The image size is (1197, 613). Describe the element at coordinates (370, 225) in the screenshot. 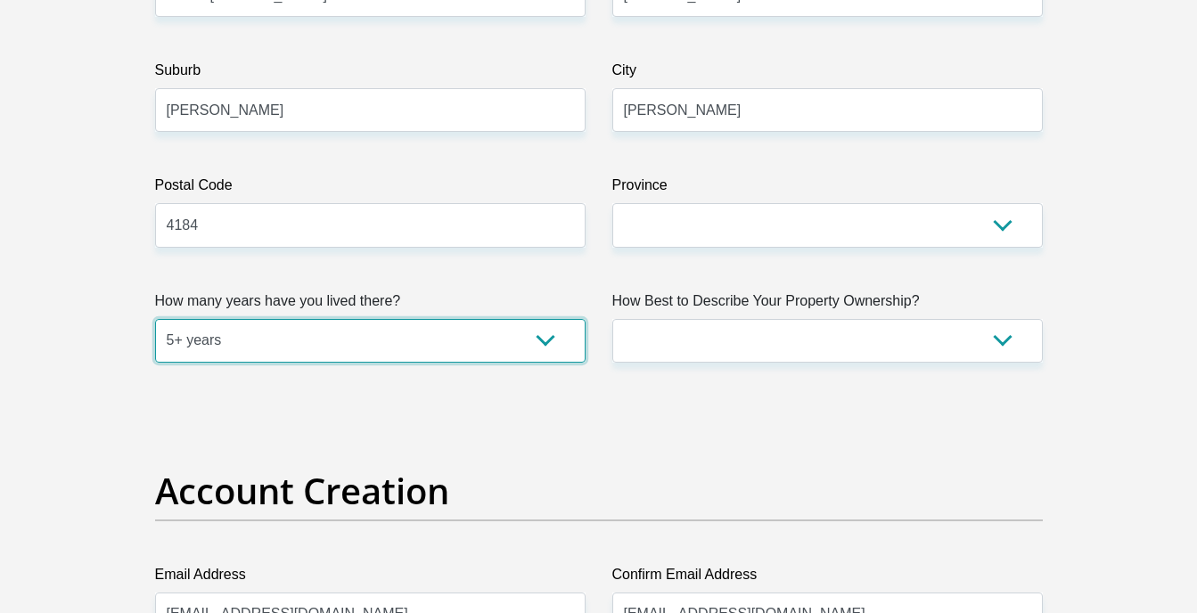

I see `input: Postal Code` at that location.